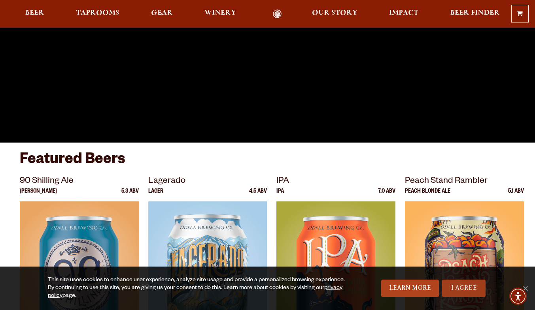  Describe the element at coordinates (267, 162) in the screenshot. I see `h3: Featured Beers` at that location.